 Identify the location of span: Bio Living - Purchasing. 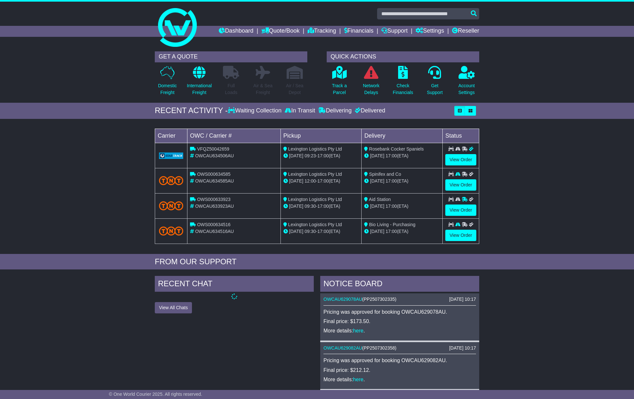
(392, 224).